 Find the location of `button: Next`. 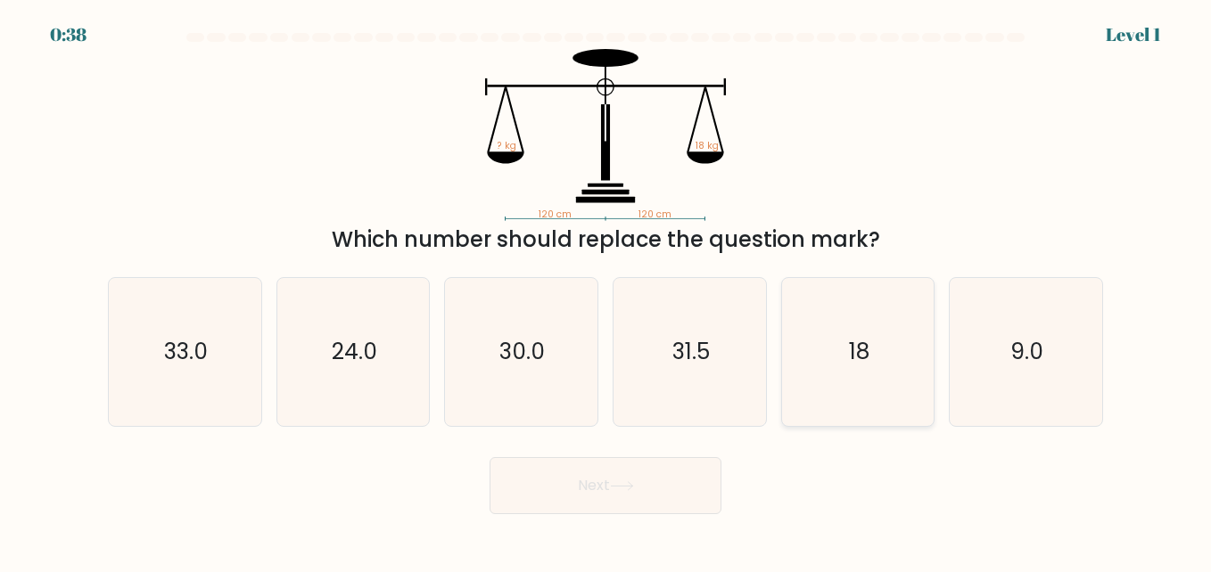

button: Next is located at coordinates (605, 486).